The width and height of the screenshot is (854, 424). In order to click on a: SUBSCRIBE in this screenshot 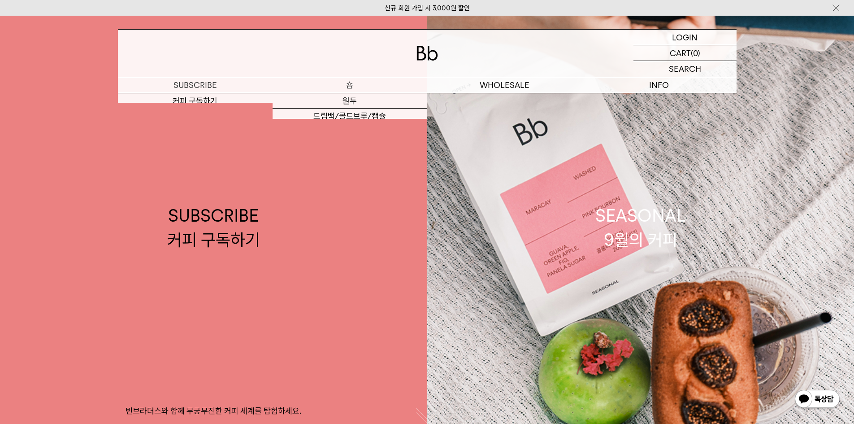, I will do `click(195, 85)`.